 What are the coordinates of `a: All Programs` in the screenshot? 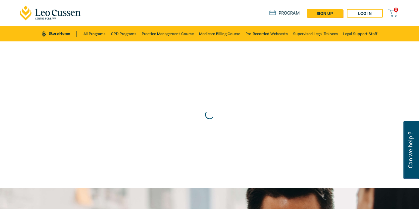 It's located at (94, 34).